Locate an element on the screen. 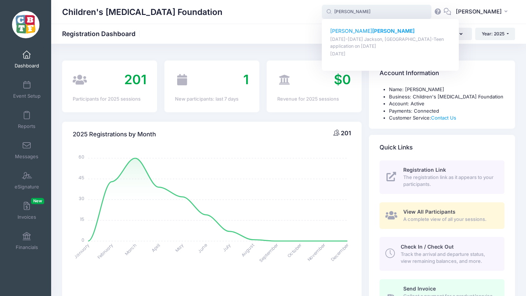 The width and height of the screenshot is (526, 296). h4: Quick Links is located at coordinates (396, 147).